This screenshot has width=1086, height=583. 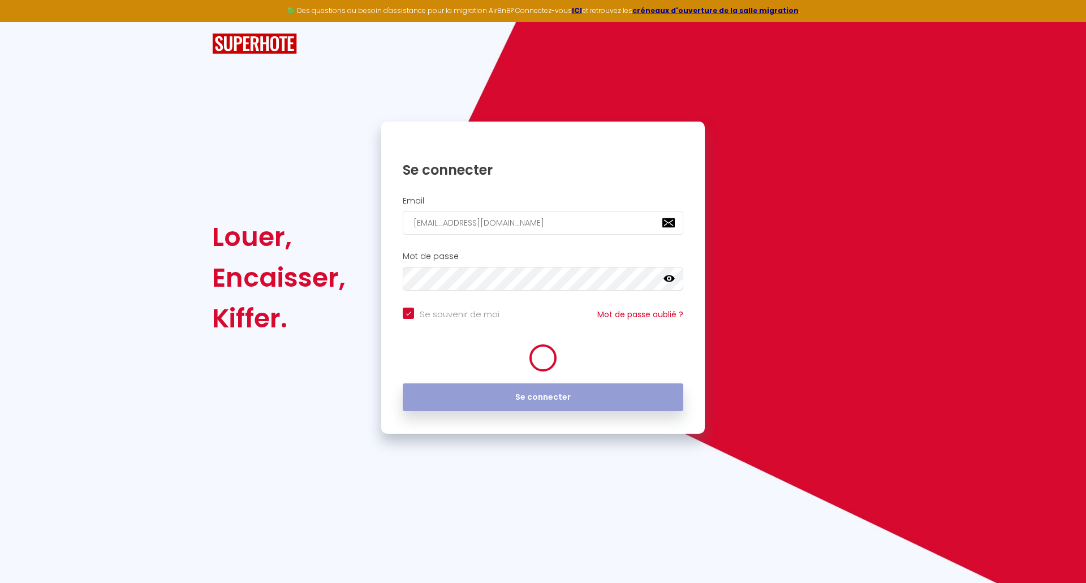 I want to click on div: Louer,, so click(x=279, y=237).